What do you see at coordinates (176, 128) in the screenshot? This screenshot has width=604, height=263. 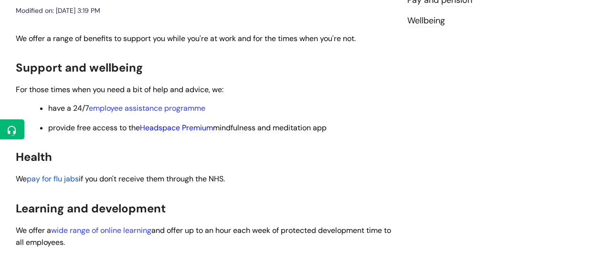 I see `a: Headspace Premium` at bounding box center [176, 128].